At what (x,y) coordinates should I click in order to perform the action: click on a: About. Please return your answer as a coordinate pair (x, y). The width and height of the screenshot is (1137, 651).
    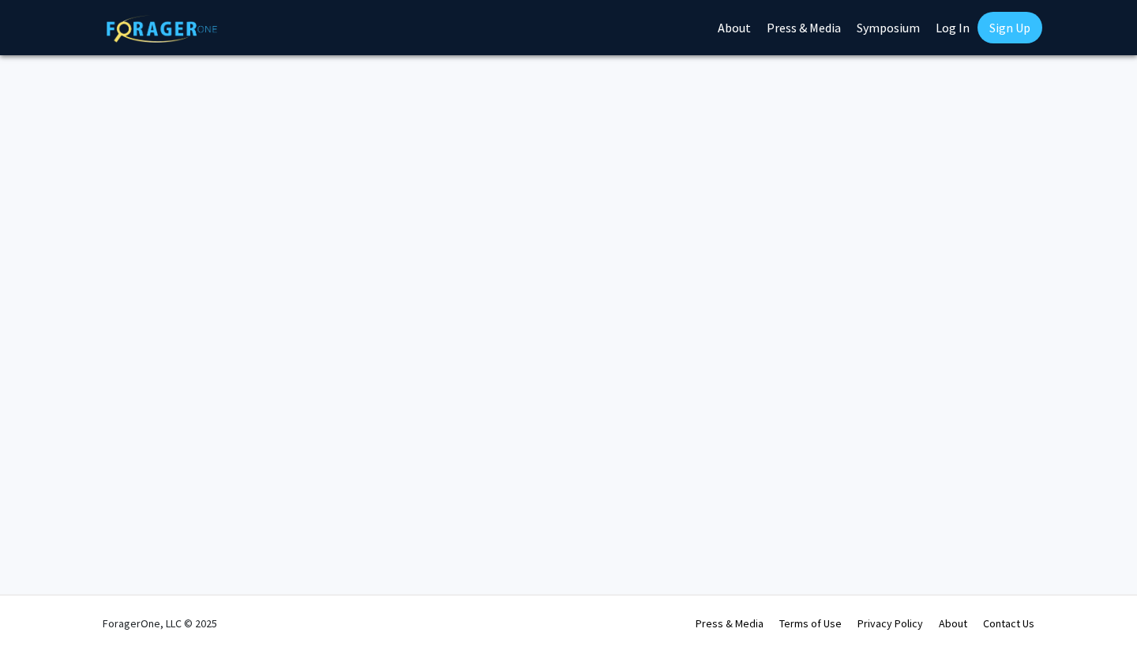
    Looking at the image, I should click on (953, 624).